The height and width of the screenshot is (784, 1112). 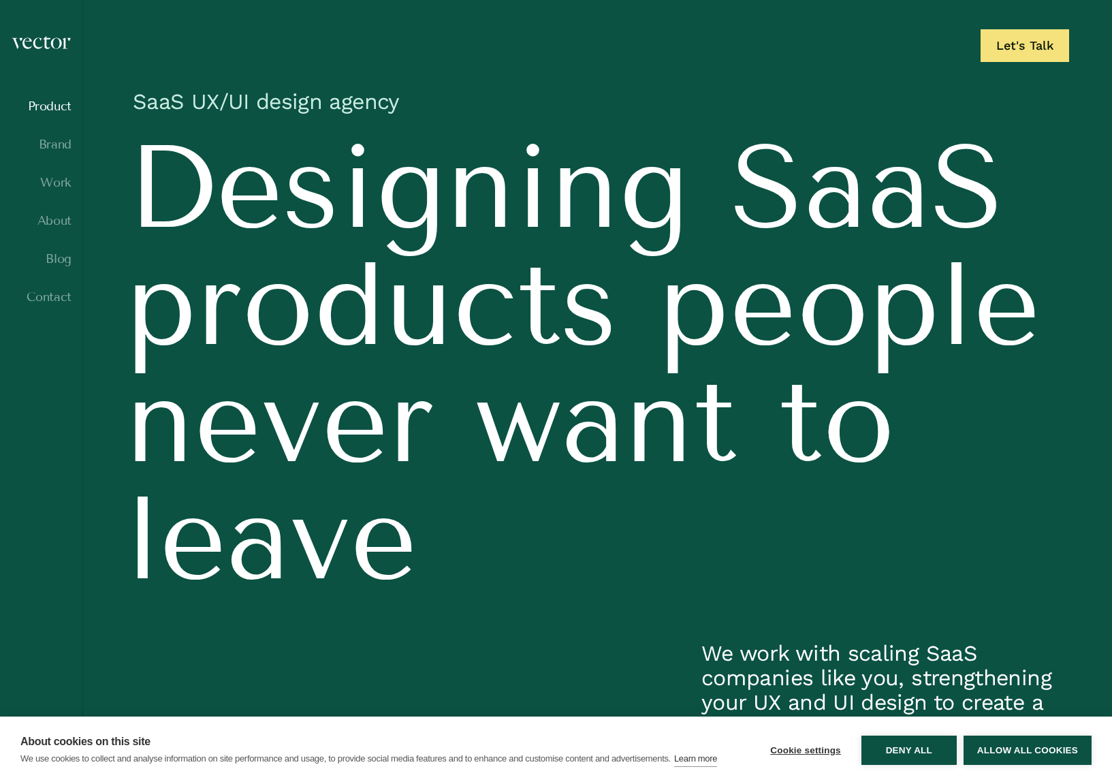 I want to click on span: want, so click(x=606, y=421).